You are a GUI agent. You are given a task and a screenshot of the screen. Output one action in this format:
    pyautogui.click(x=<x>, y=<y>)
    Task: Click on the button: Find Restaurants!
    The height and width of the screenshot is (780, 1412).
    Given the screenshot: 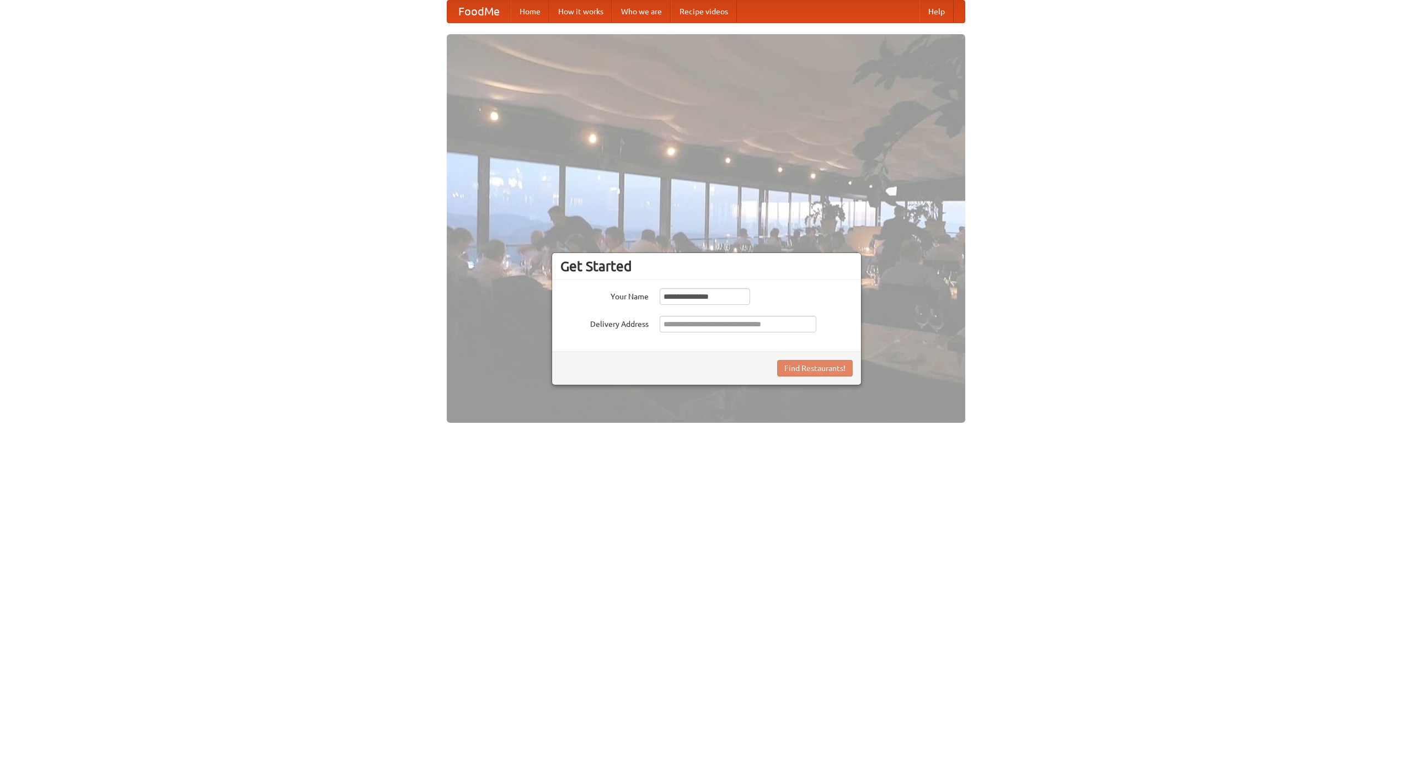 What is the action you would take?
    pyautogui.click(x=815, y=368)
    